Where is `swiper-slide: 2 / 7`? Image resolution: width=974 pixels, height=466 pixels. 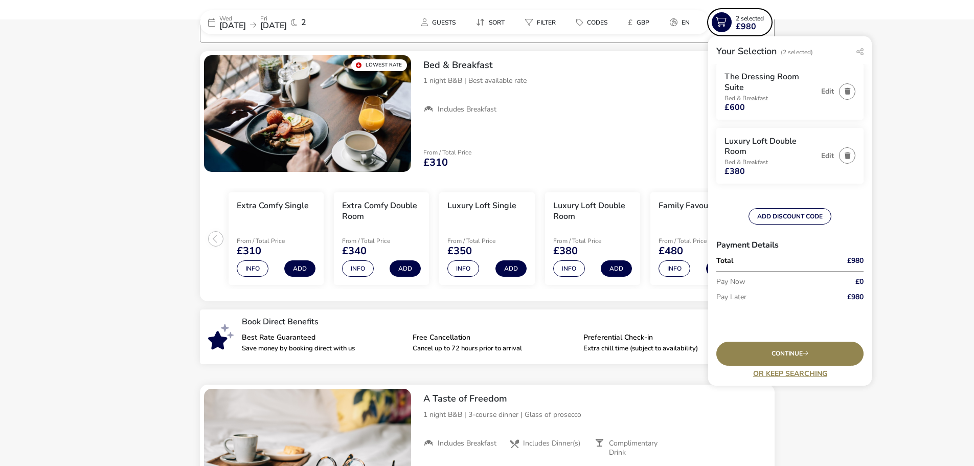
swiper-slide: 2 / 7 is located at coordinates (381, 239).